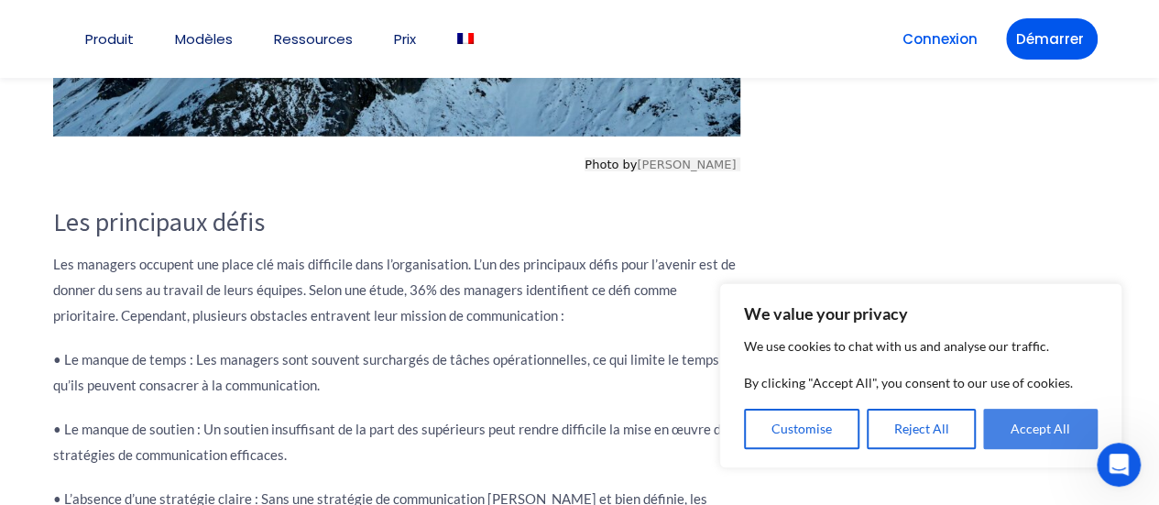 The width and height of the screenshot is (1159, 505). I want to click on p: We use cookies to chat with us and analyse our traffic., so click(921, 346).